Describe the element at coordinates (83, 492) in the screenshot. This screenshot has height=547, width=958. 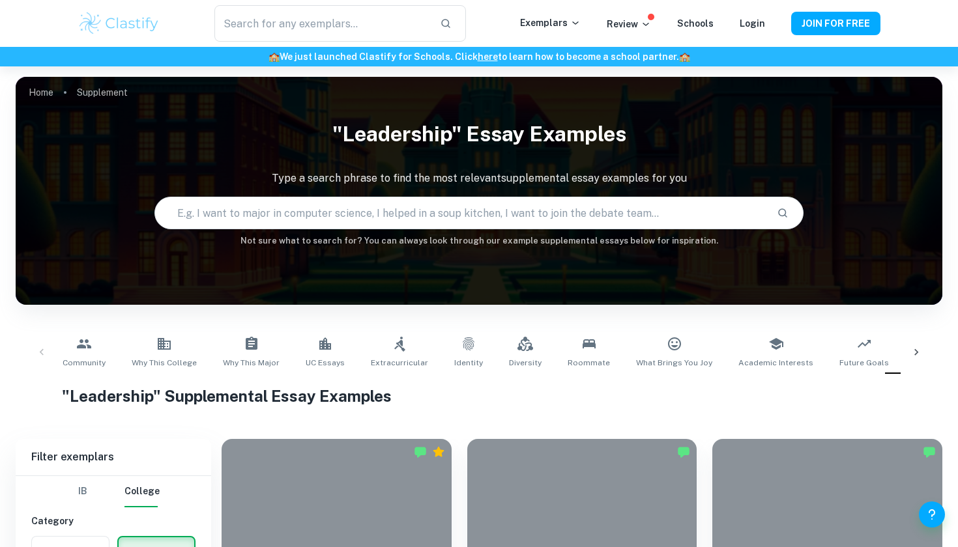
I see `button: IB` at that location.